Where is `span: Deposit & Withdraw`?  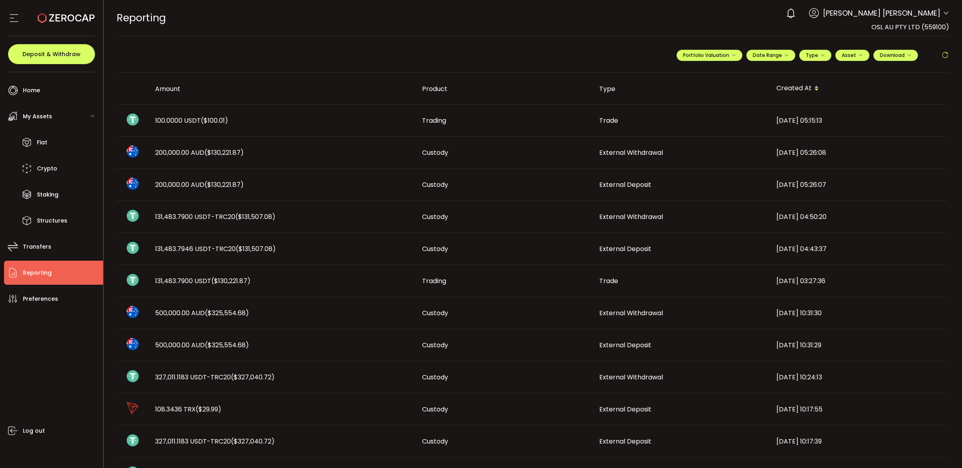
span: Deposit & Withdraw is located at coordinates (51, 54).